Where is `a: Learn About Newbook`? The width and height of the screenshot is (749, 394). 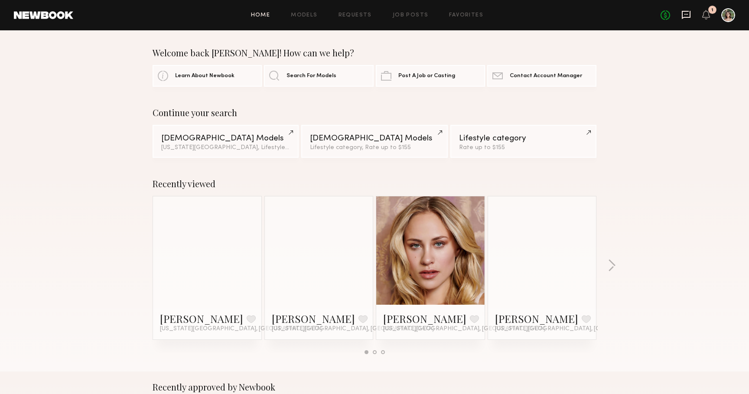
a: Learn About Newbook is located at coordinates (207, 76).